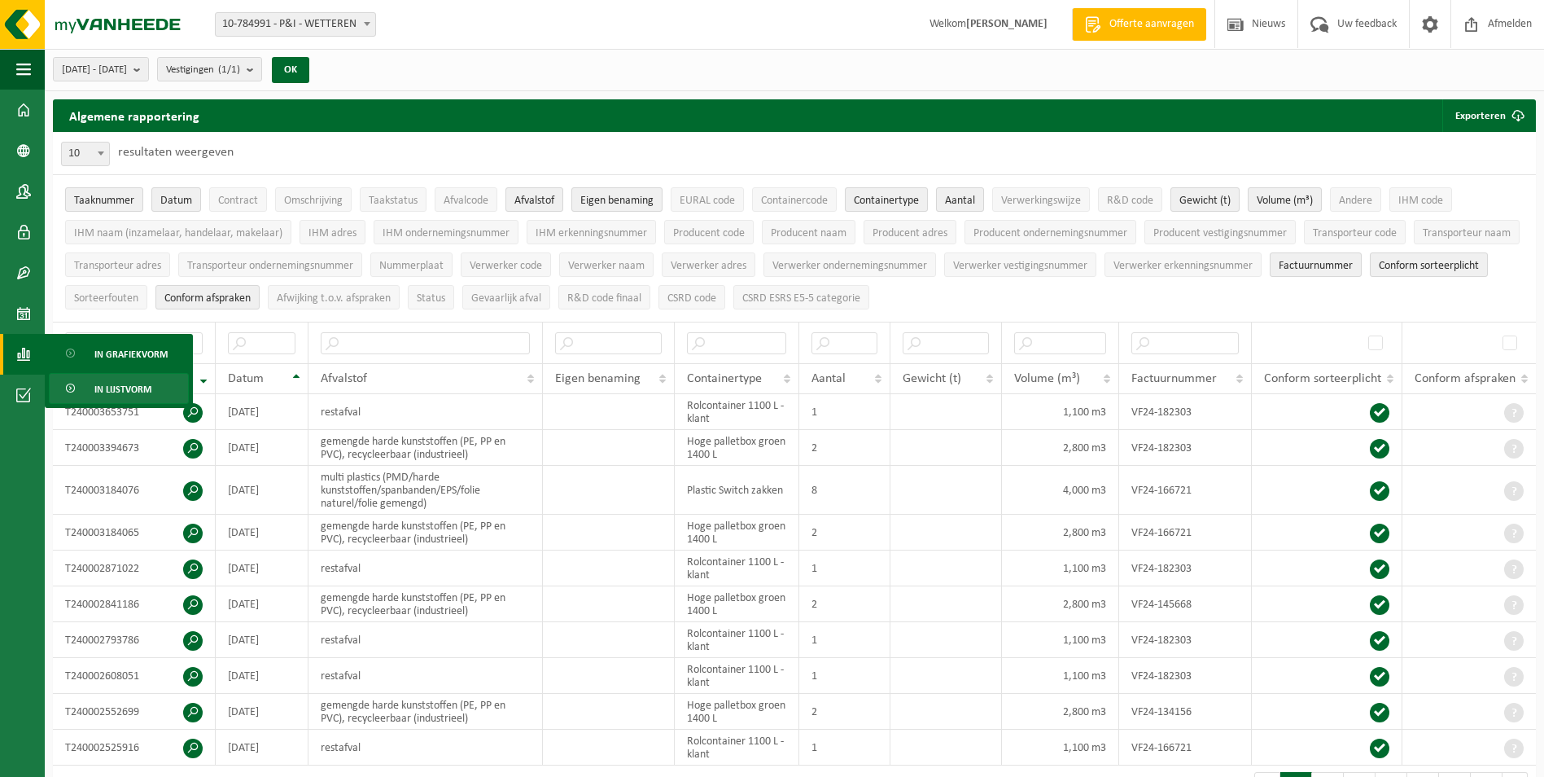  I want to click on span: IHM adres, so click(332, 233).